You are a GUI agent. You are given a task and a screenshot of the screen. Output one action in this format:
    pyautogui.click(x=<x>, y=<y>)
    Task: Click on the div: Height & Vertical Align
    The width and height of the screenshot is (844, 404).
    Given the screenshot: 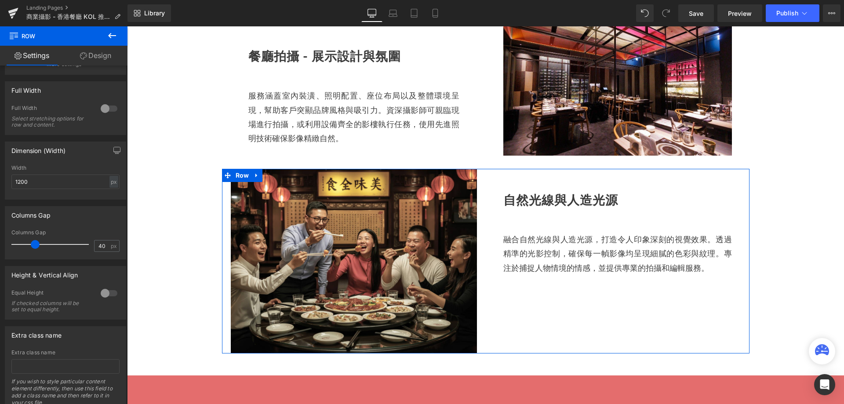 What is the action you would take?
    pyautogui.click(x=44, y=272)
    